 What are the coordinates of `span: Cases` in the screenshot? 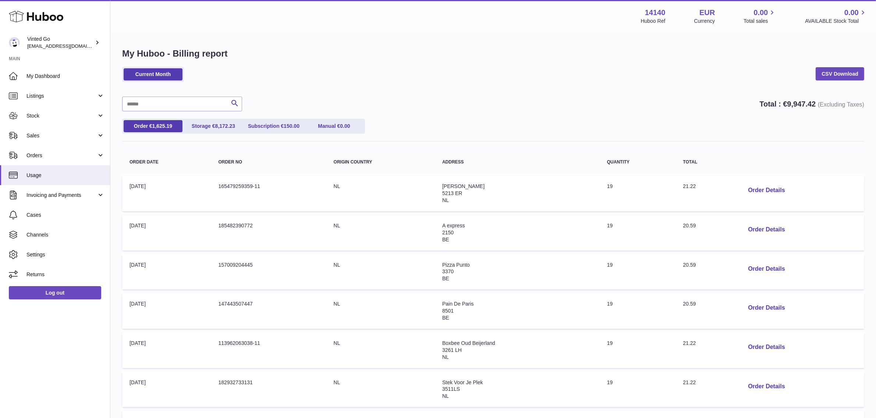 It's located at (65, 215).